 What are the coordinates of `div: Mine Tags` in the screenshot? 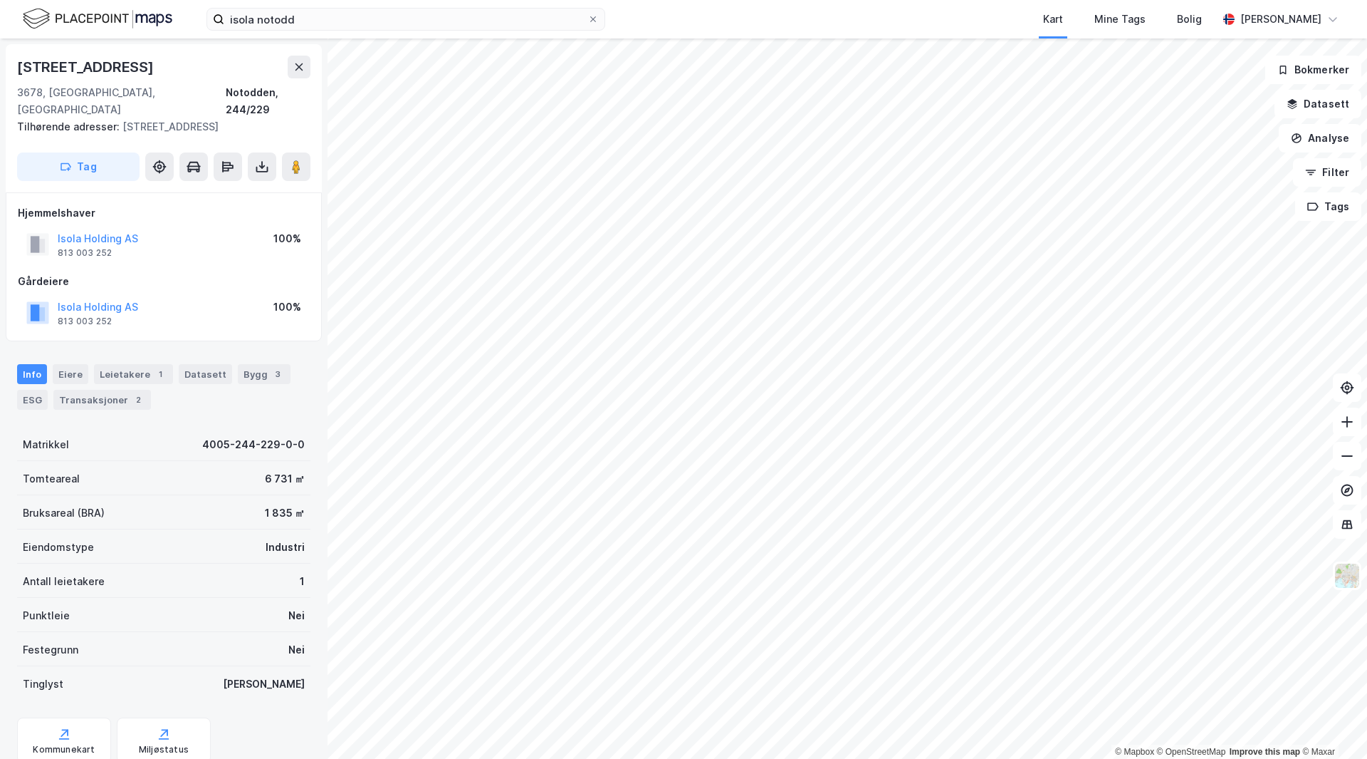 It's located at (1120, 19).